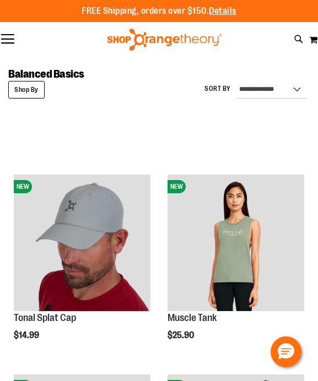 This screenshot has height=381, width=318. I want to click on p: FREE Shipping, orders over $150., so click(159, 11).